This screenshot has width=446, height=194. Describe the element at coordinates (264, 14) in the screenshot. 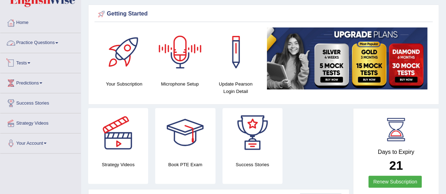

I see `div: Getting Started` at that location.